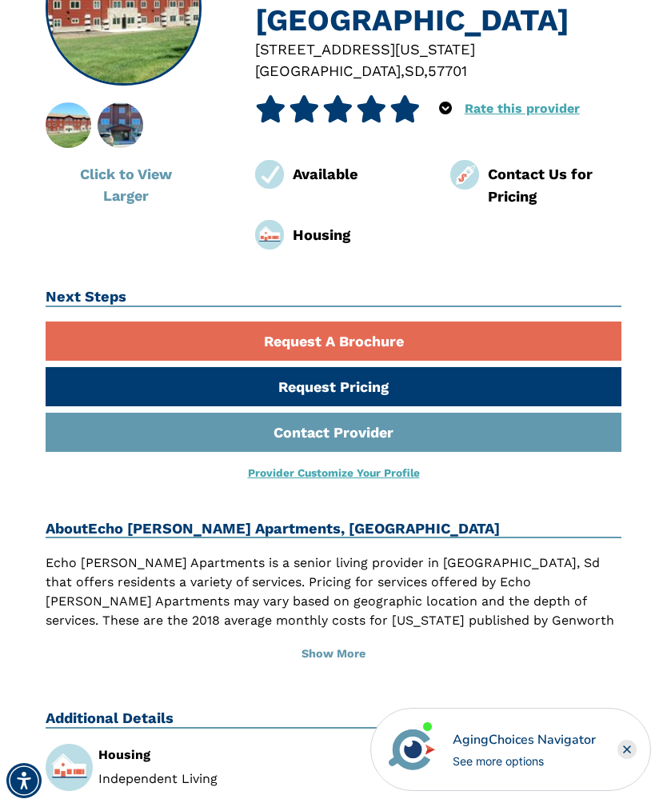 The width and height of the screenshot is (667, 807). Describe the element at coordinates (334, 386) in the screenshot. I see `a: Request Pricing` at that location.